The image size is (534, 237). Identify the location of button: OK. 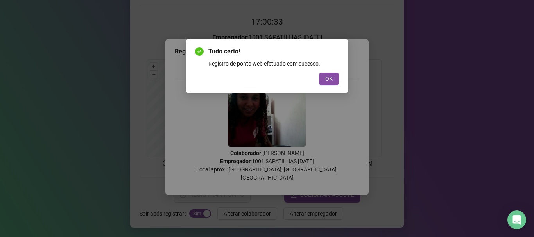
(329, 79).